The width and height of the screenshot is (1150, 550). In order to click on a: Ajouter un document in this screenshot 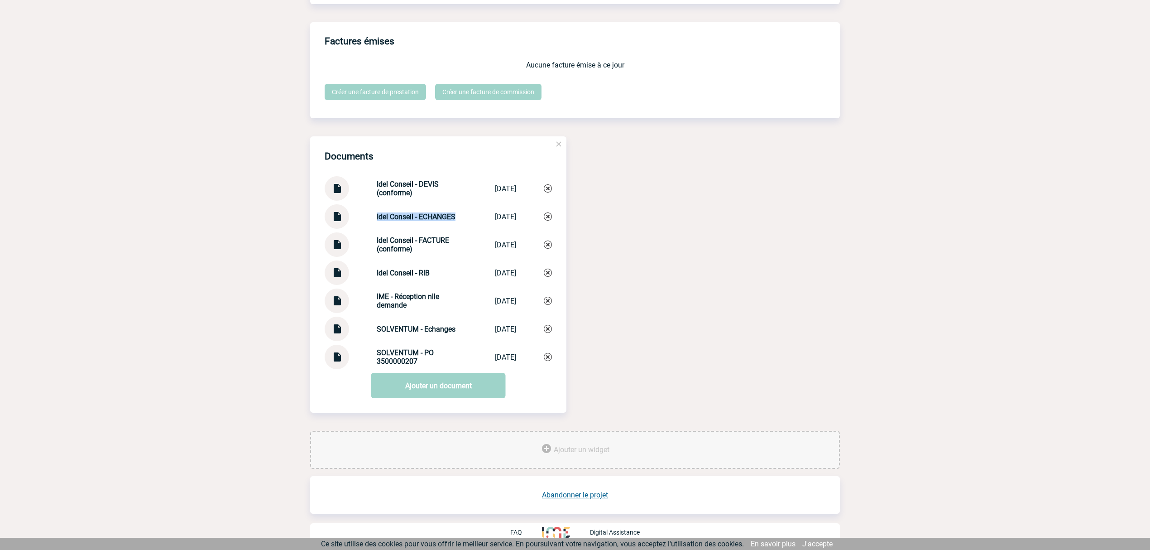, I will do `click(438, 385)`.